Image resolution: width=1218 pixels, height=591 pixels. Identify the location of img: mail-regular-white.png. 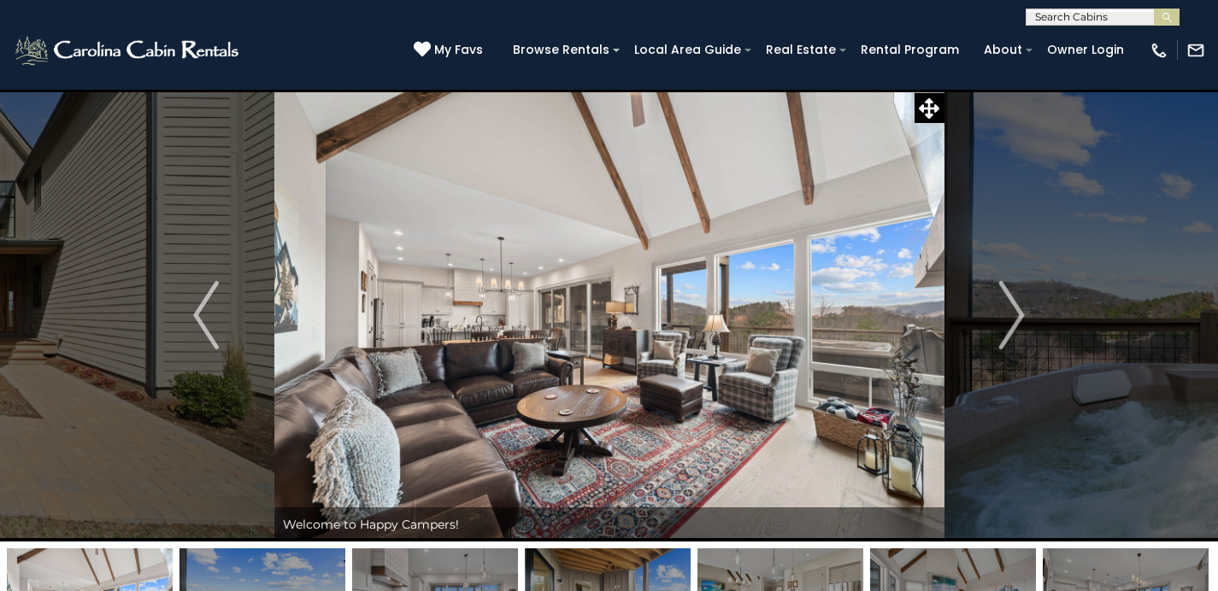
(1196, 50).